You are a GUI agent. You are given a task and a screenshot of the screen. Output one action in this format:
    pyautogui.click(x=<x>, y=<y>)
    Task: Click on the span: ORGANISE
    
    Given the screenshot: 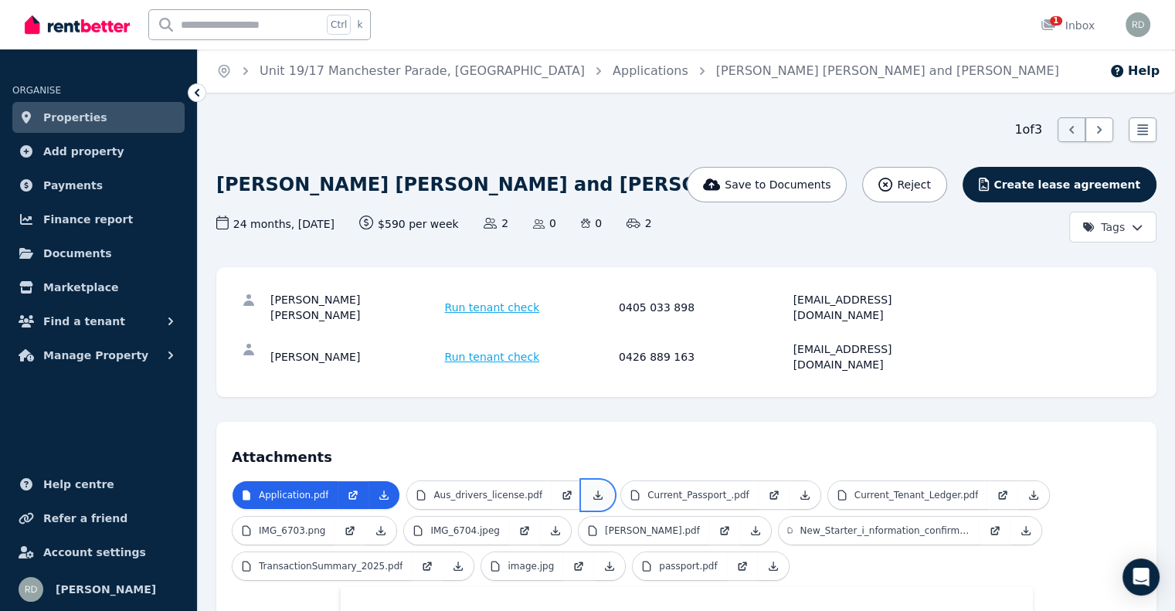 What is the action you would take?
    pyautogui.click(x=36, y=90)
    